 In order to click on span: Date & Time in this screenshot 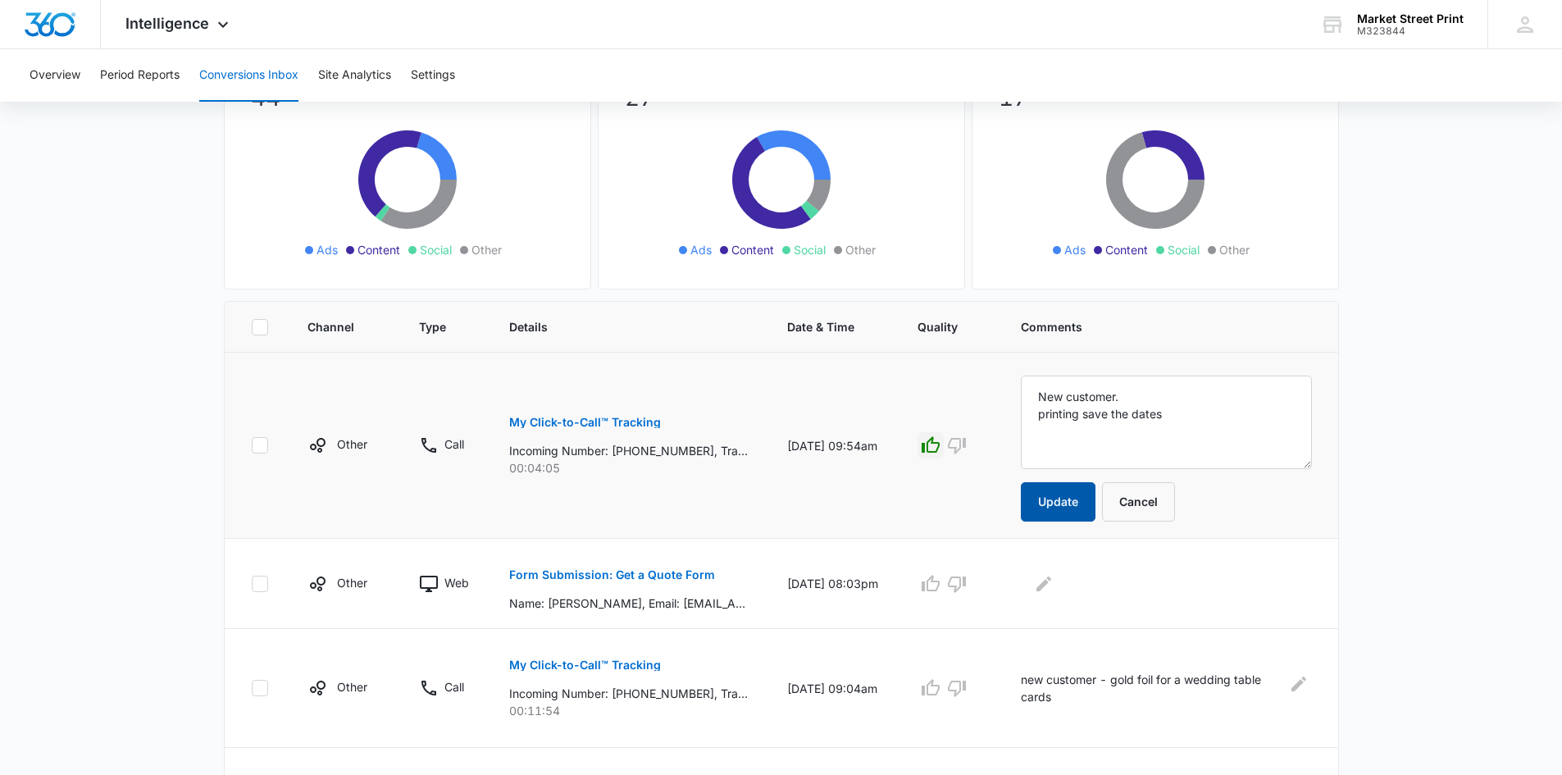, I will do `click(821, 326)`.